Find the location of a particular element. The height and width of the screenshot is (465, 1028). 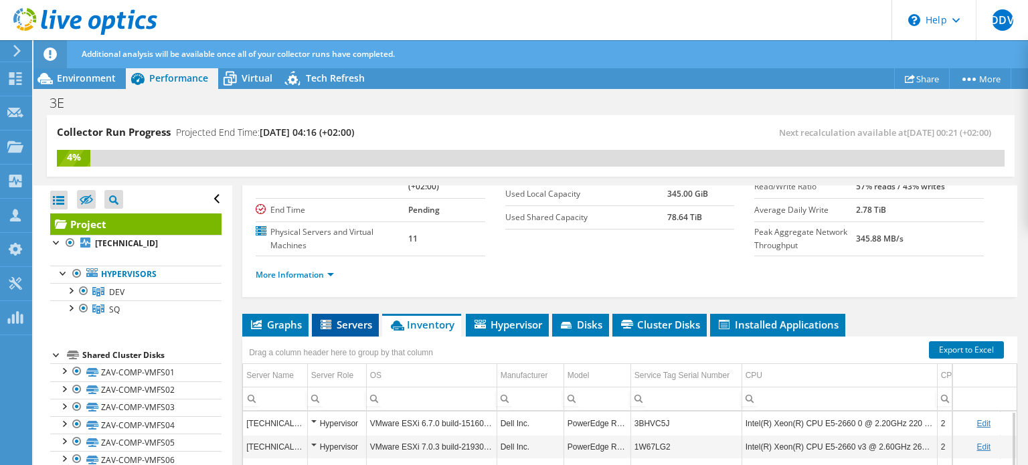

span: Graphs is located at coordinates (275, 325).